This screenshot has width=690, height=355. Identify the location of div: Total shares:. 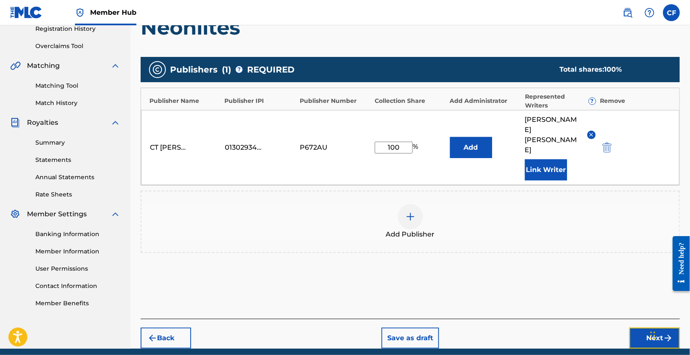
(612, 69).